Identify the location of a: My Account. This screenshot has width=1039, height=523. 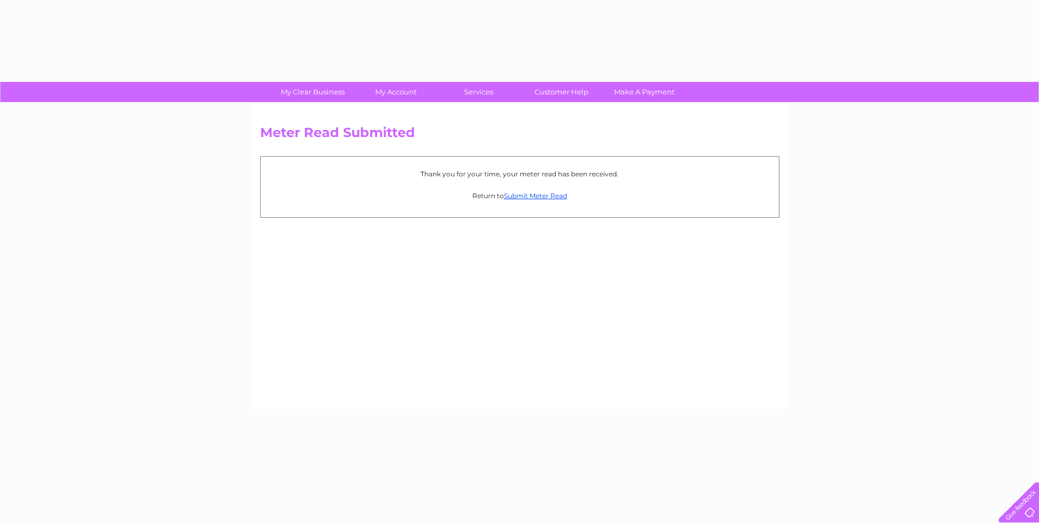
(395, 92).